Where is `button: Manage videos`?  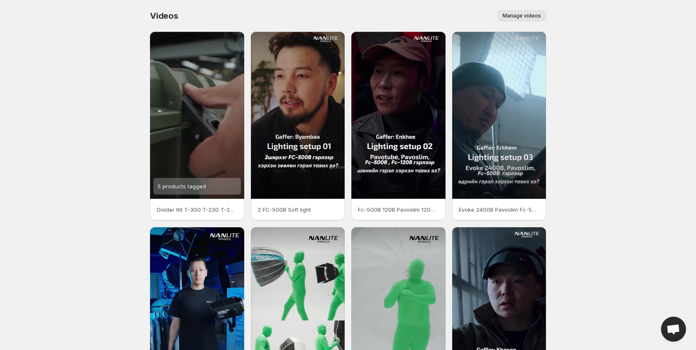
button: Manage videos is located at coordinates (522, 16).